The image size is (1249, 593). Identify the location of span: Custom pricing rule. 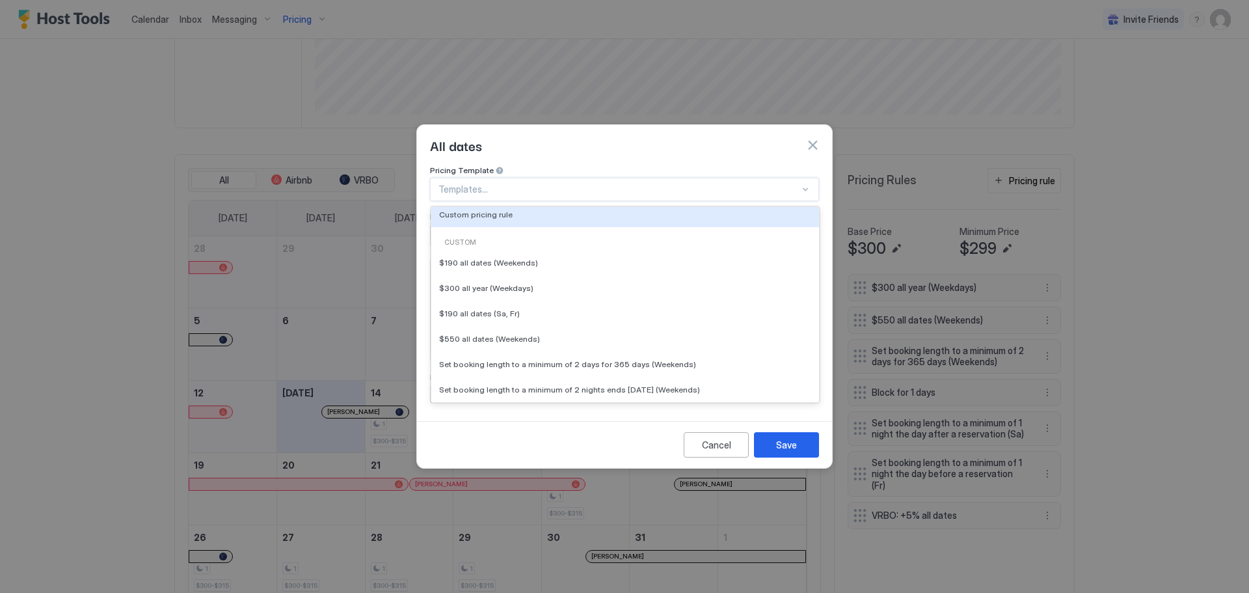
(476, 214).